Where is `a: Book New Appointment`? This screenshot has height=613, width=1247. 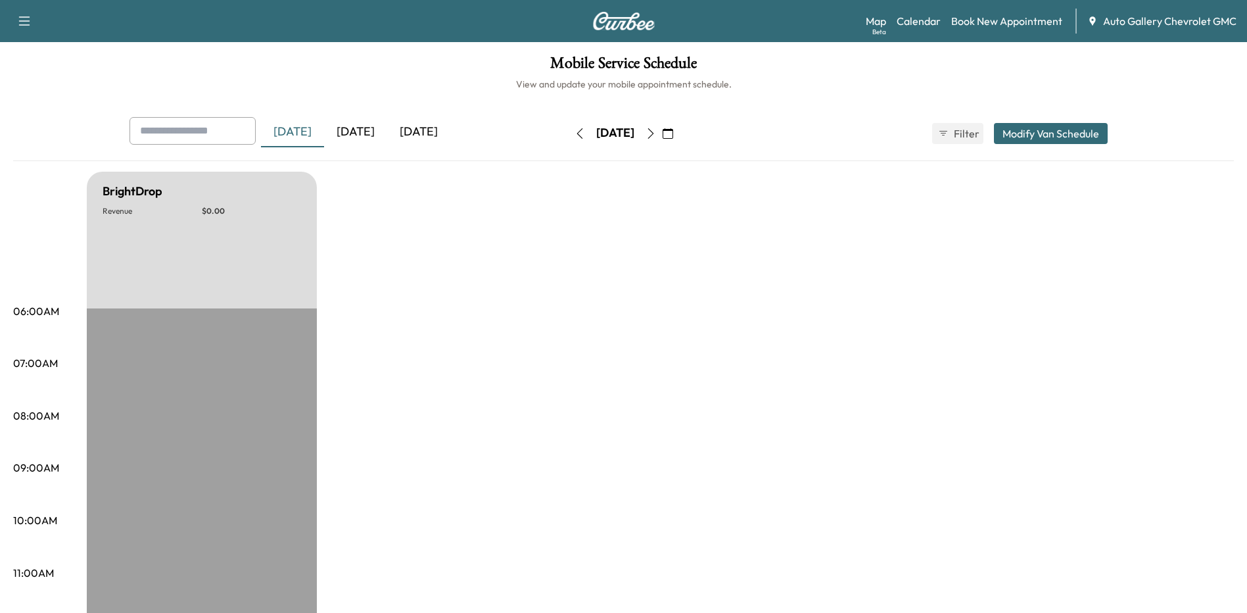
a: Book New Appointment is located at coordinates (1006, 21).